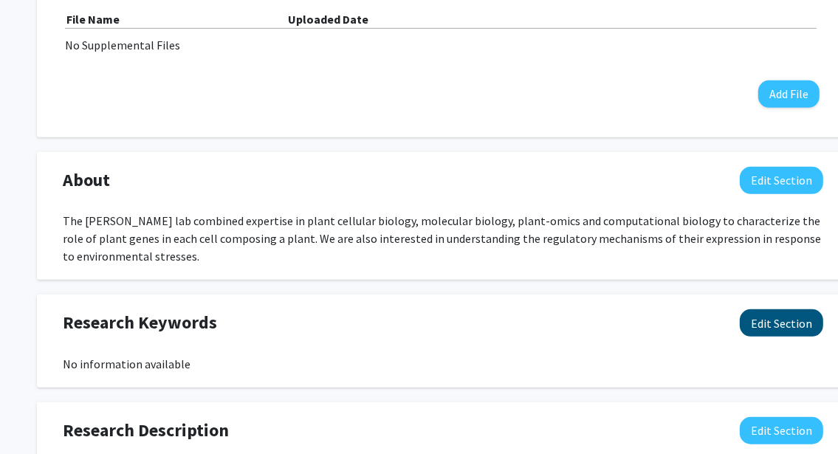 This screenshot has width=838, height=454. What do you see at coordinates (782, 180) in the screenshot?
I see `button: Edit About` at bounding box center [782, 180].